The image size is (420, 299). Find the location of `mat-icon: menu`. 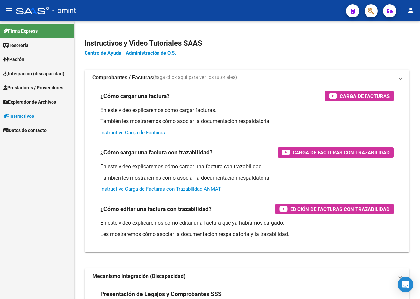

mat-icon: menu is located at coordinates (9, 10).